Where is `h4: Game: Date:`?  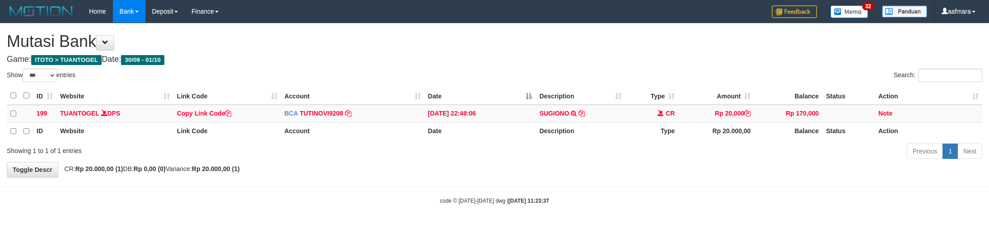 h4: Game: Date: is located at coordinates (494, 60).